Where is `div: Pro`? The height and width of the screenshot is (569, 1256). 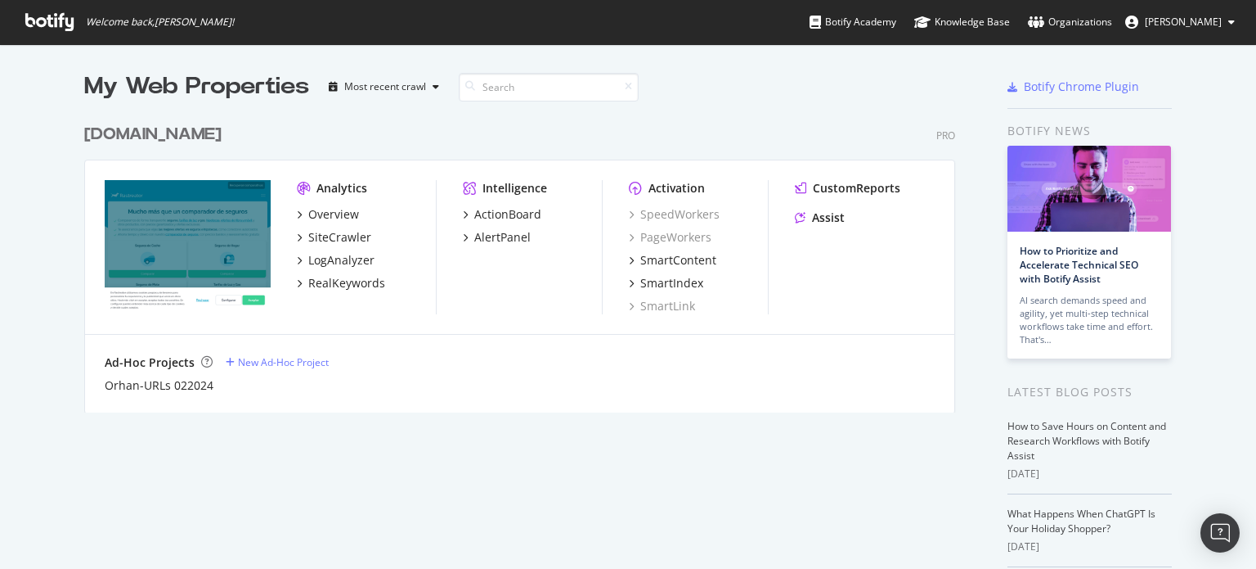 div: Pro is located at coordinates (946, 135).